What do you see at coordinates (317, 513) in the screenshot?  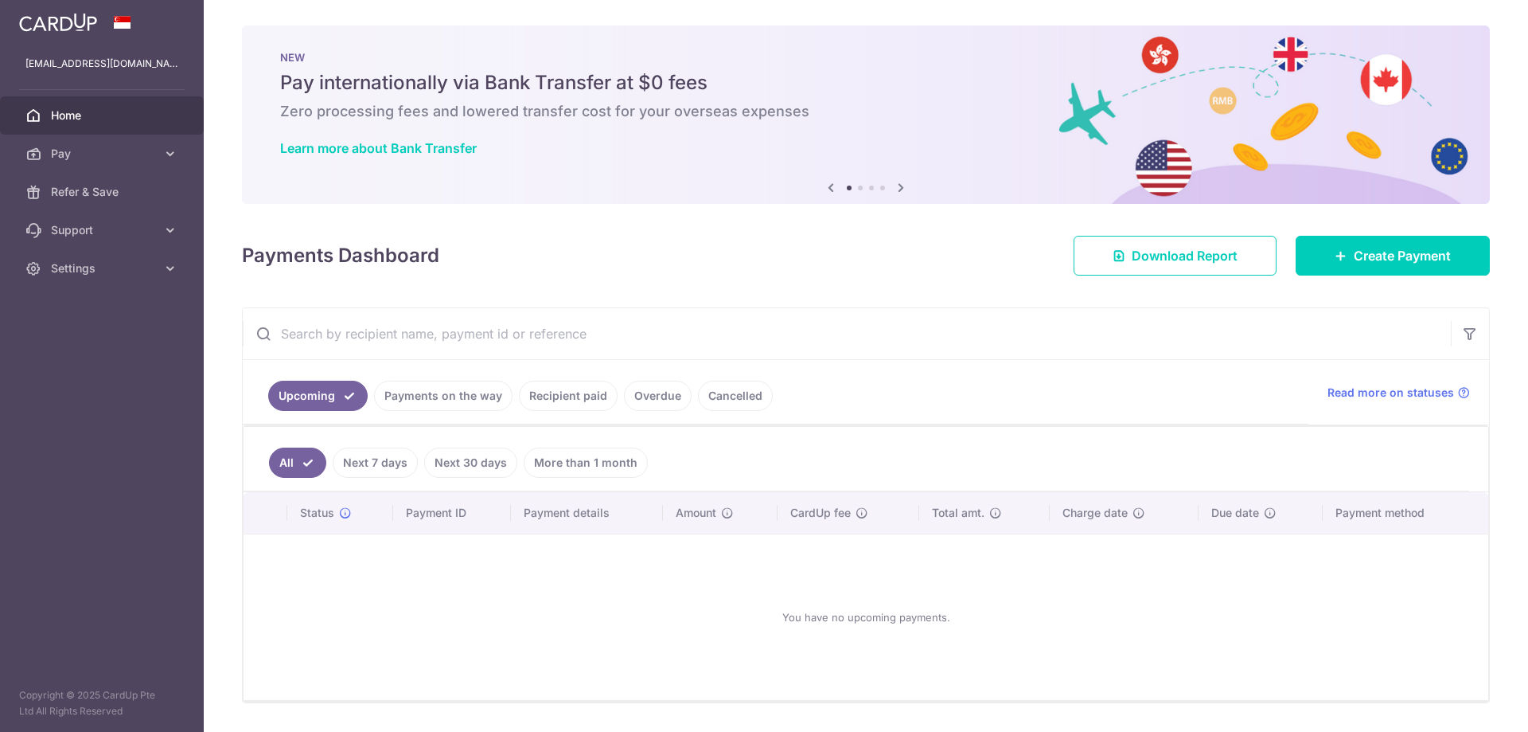 I see `span: Status` at bounding box center [317, 513].